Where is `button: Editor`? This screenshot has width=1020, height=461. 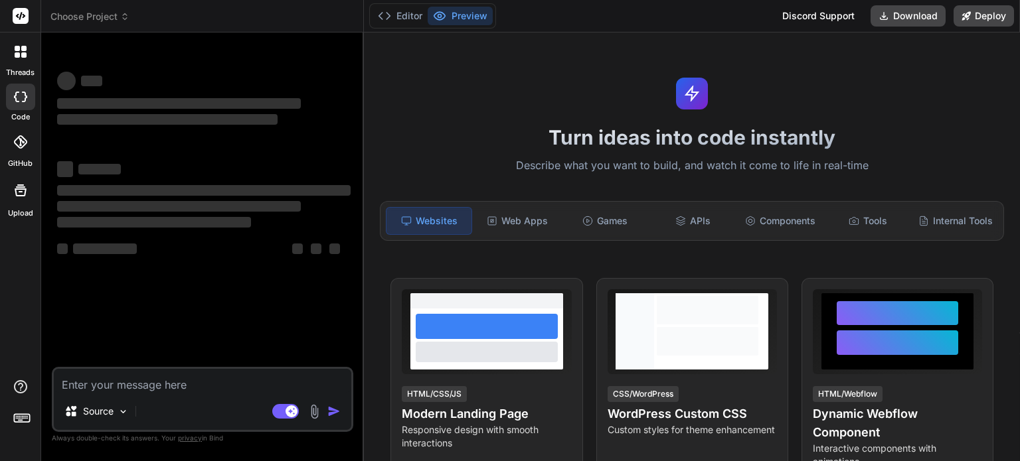 button: Editor is located at coordinates (400, 16).